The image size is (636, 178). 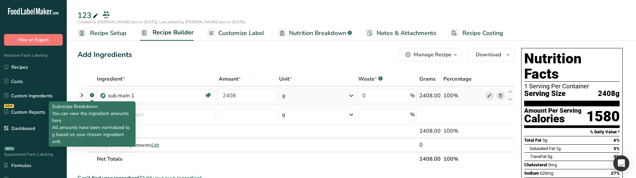 What do you see at coordinates (430, 159) in the screenshot?
I see `th: 2408.00` at bounding box center [430, 159].